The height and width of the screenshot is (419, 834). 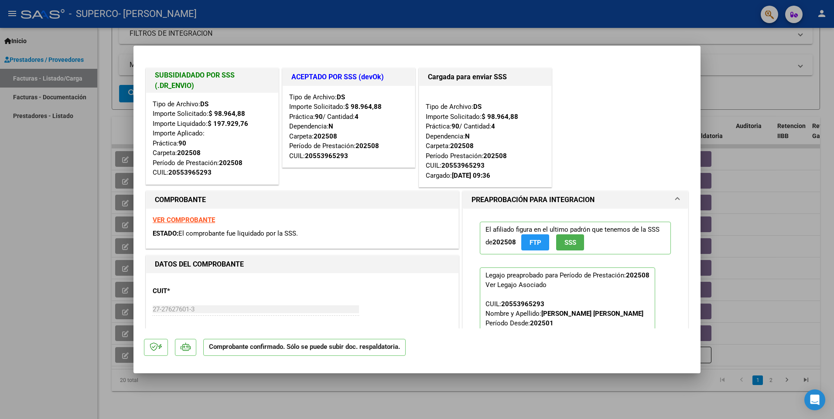 What do you see at coordinates (348, 77) in the screenshot?
I see `h1: ACEPTADO POR SSS (devOk)` at bounding box center [348, 77].